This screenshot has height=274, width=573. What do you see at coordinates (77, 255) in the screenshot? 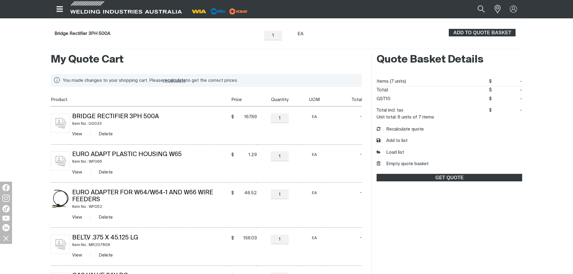
I see `a: View Belt,V .375 X 45.125 LG` at bounding box center [77, 255].